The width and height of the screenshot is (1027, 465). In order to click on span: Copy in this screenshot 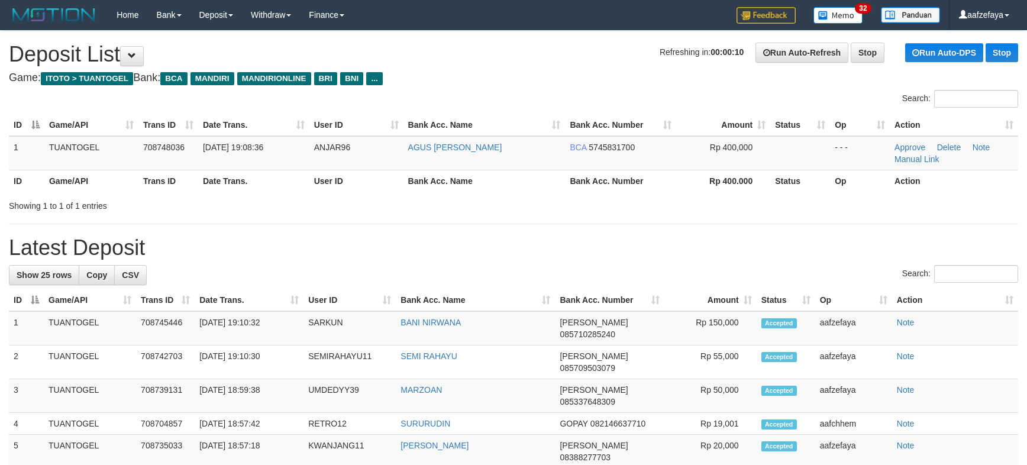, I will do `click(96, 275)`.